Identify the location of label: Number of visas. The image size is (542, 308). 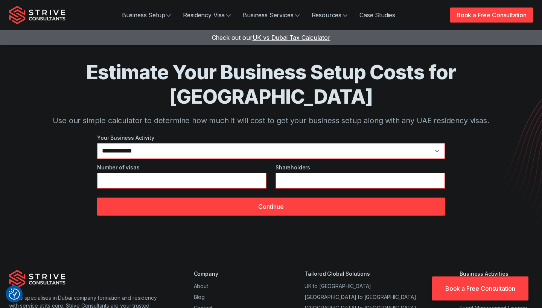
(182, 167).